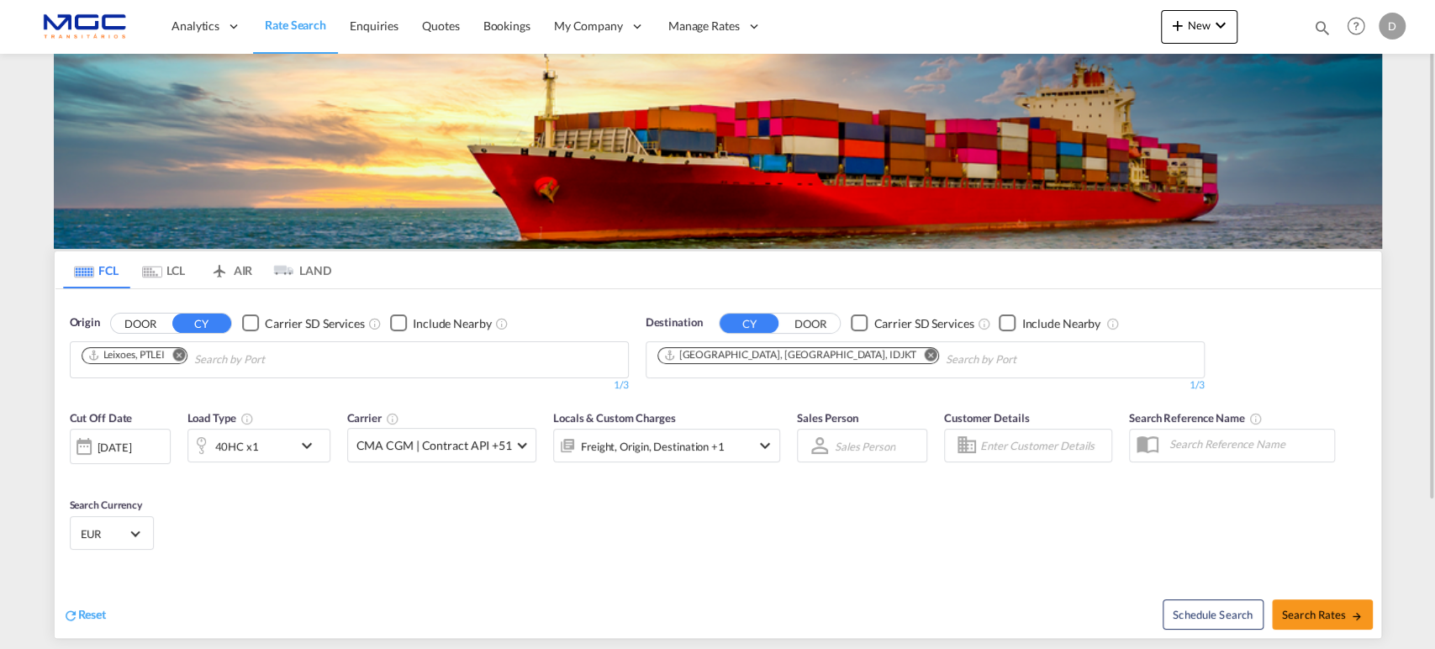 The image size is (1435, 649). What do you see at coordinates (298, 270) in the screenshot?
I see `md-tab-item: LAND` at bounding box center [298, 270].